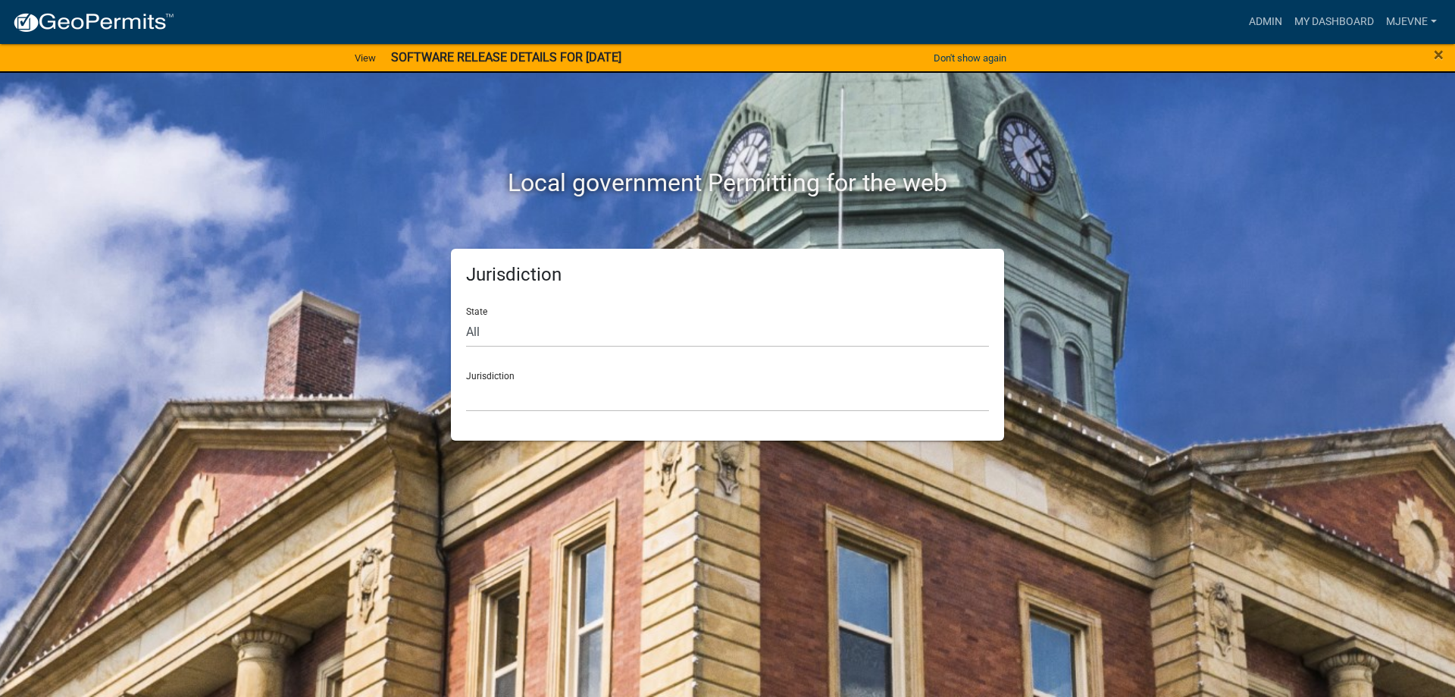 This screenshot has width=1455, height=697. What do you see at coordinates (1438, 55) in the screenshot?
I see `button: Close` at bounding box center [1438, 55].